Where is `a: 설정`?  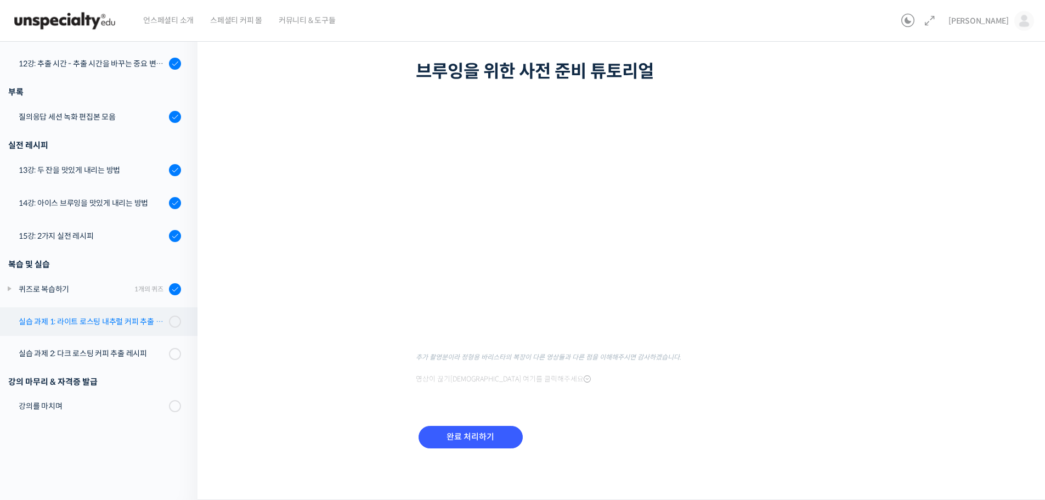 a: 설정 is located at coordinates (176, 362).